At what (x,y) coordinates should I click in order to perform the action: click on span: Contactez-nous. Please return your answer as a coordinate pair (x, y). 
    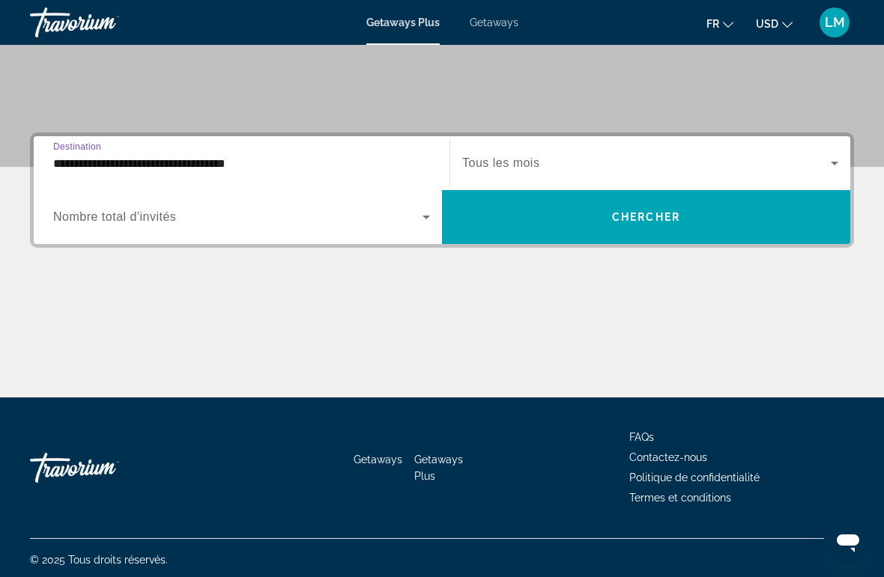
    Looking at the image, I should click on (668, 458).